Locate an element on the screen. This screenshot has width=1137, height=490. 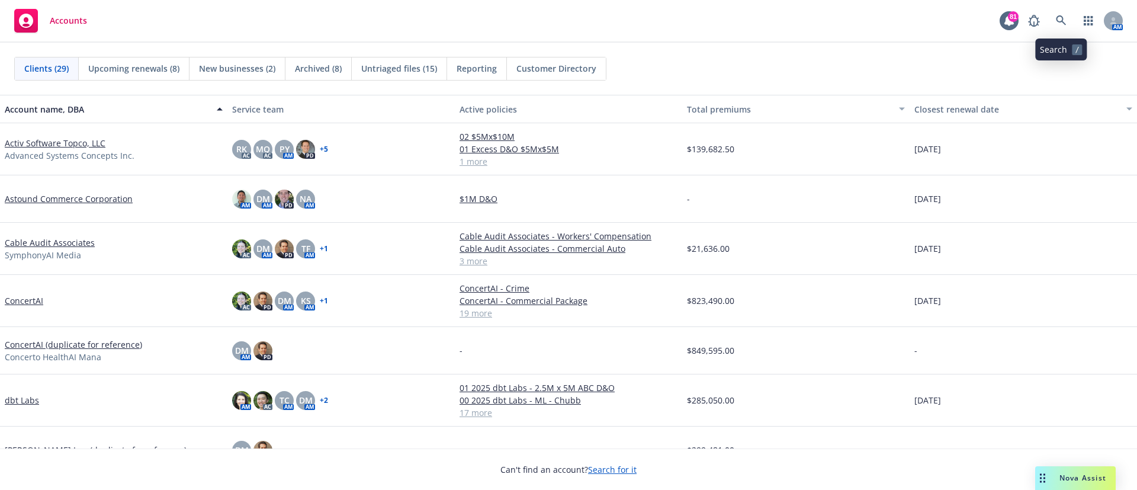
a: Cable Audit Associates - Commercial Auto is located at coordinates (569, 248).